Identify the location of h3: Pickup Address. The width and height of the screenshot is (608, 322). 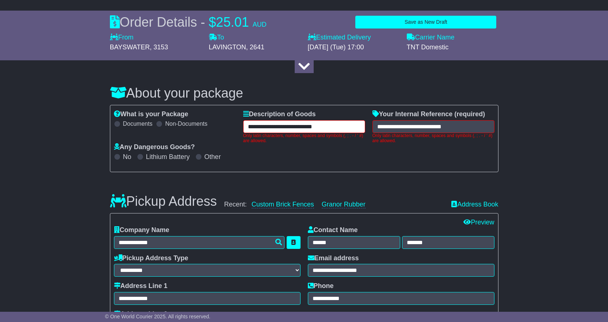
(163, 201).